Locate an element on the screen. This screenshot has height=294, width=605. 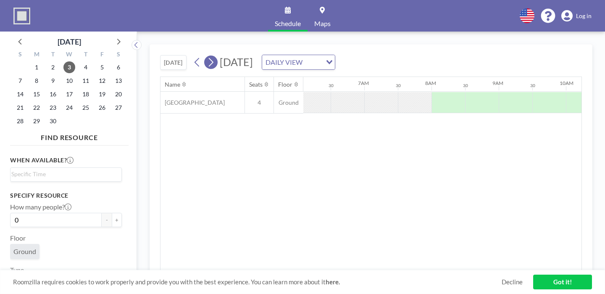
div: 9AM is located at coordinates (498, 83).